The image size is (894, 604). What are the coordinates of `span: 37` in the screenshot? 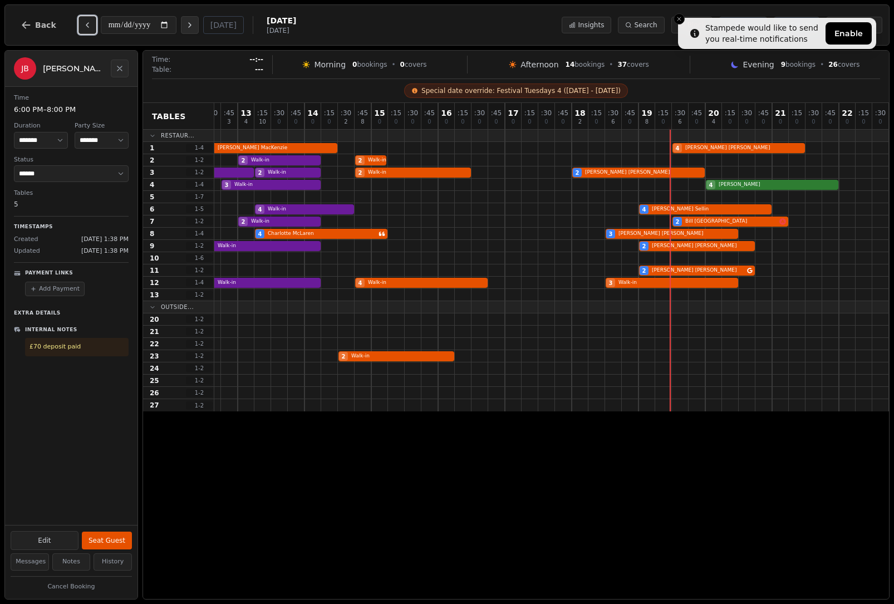 It's located at (622, 65).